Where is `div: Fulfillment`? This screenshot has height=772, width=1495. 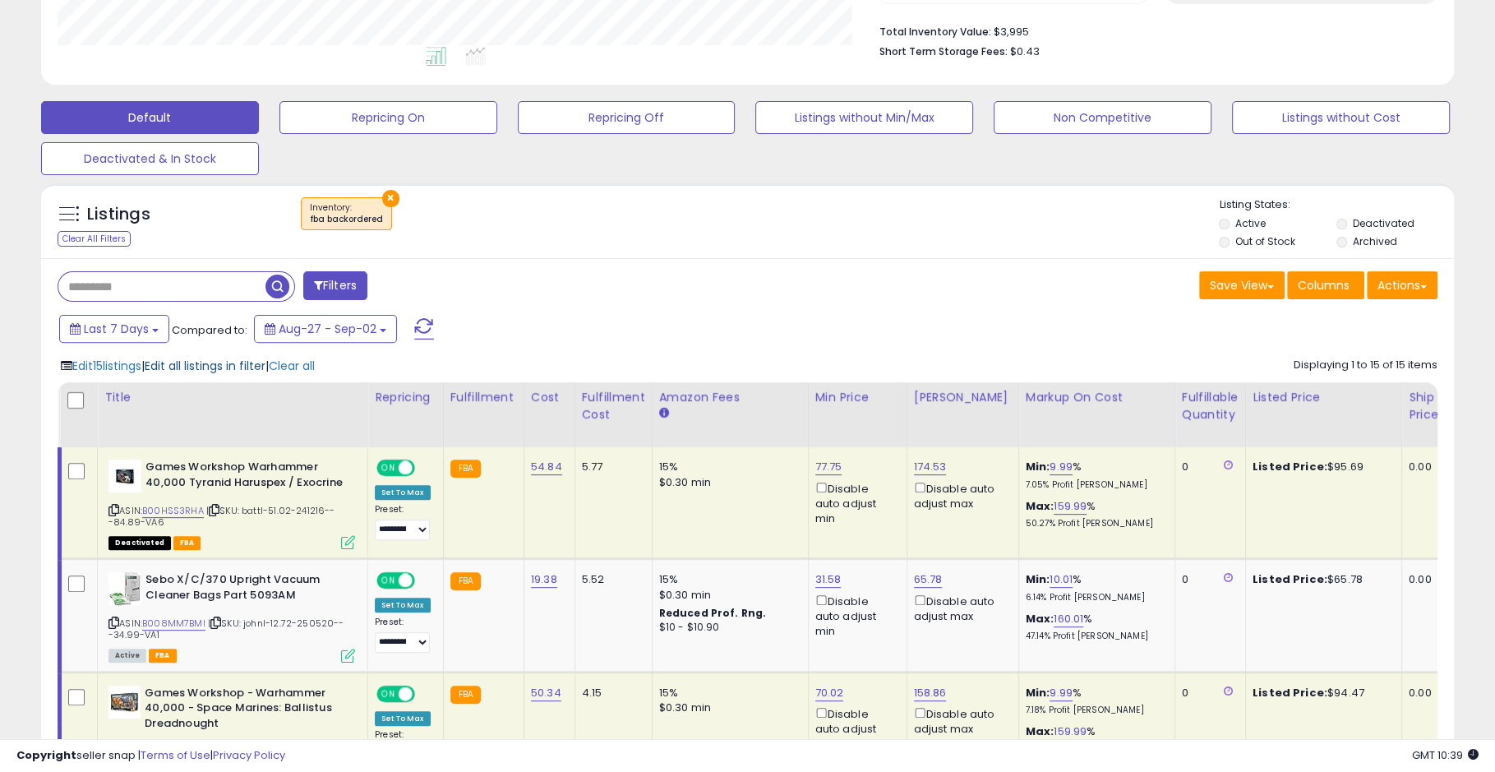
div: Fulfillment is located at coordinates (483, 397).